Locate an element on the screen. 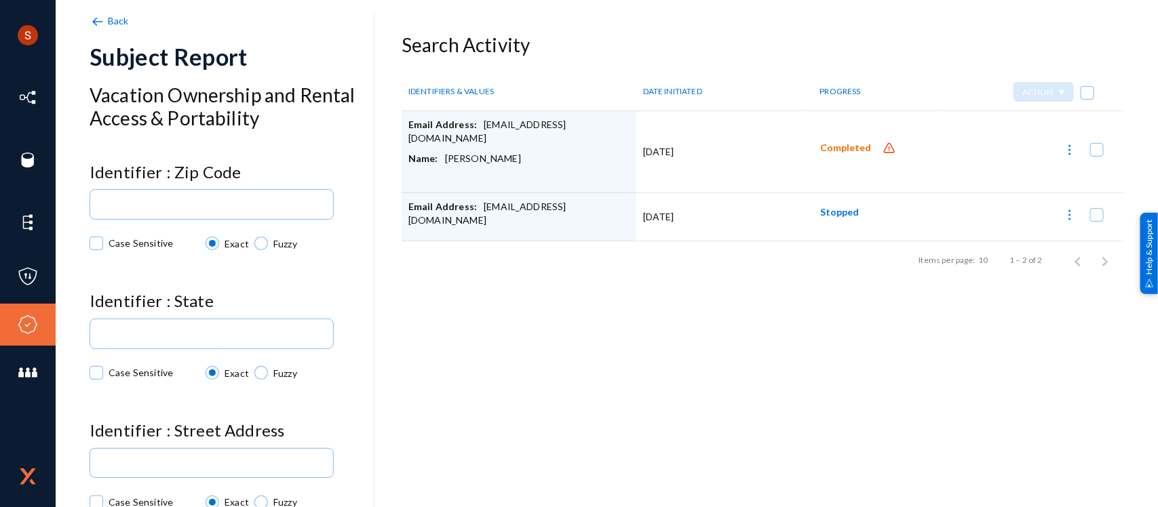  div: Help & Support is located at coordinates (1149, 254).